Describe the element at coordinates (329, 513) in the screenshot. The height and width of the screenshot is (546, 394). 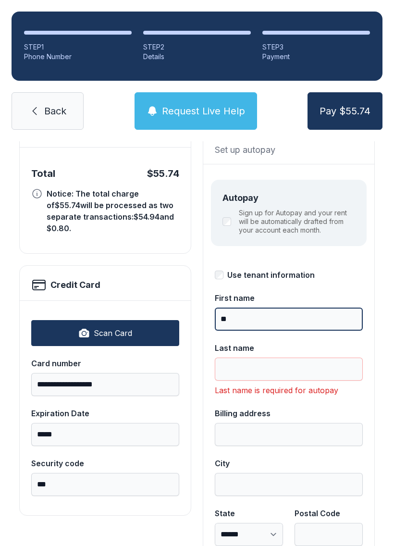
I see `div: Postal Code` at that location.